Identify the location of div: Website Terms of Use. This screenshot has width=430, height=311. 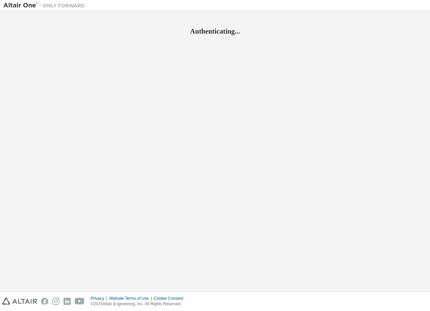
(131, 299).